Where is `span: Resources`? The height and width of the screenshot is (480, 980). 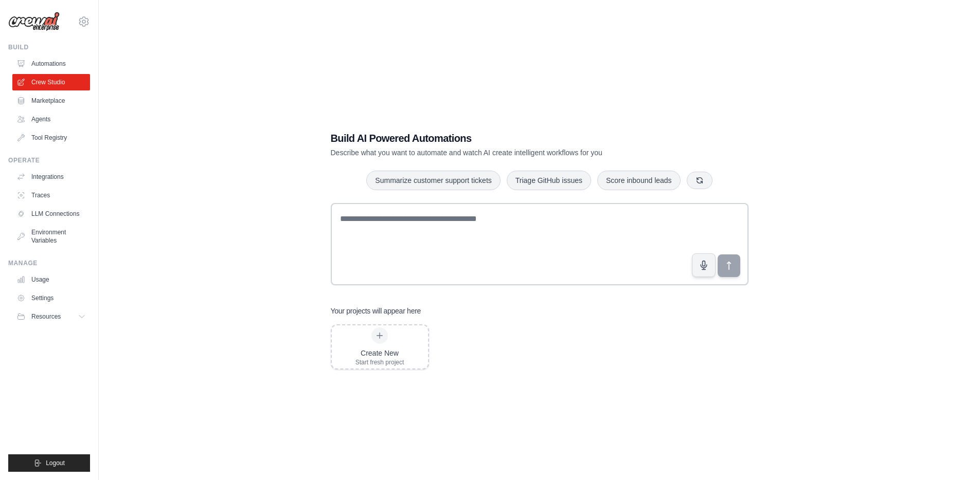
span: Resources is located at coordinates (46, 317).